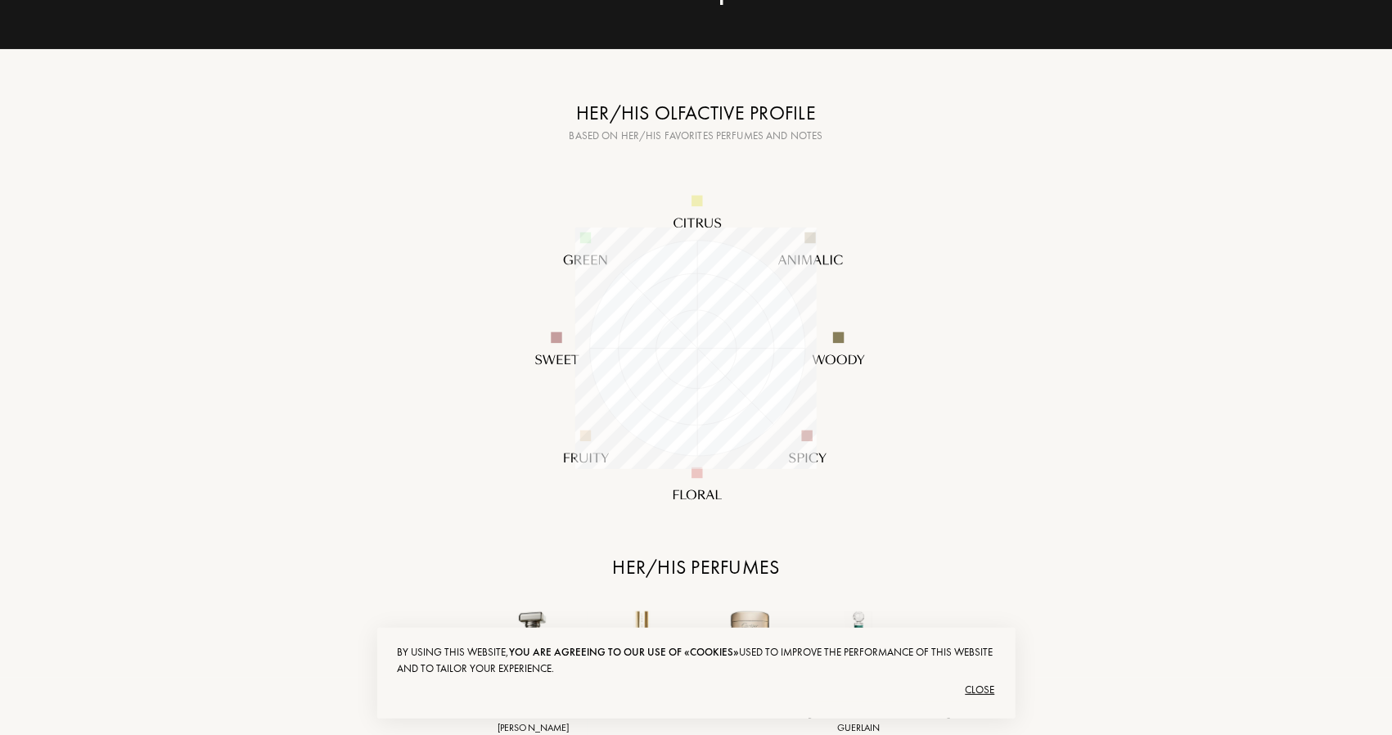 This screenshot has height=735, width=1392. What do you see at coordinates (696, 136) in the screenshot?
I see `div: Based on her/his favorites perfumes and notes` at bounding box center [696, 136].